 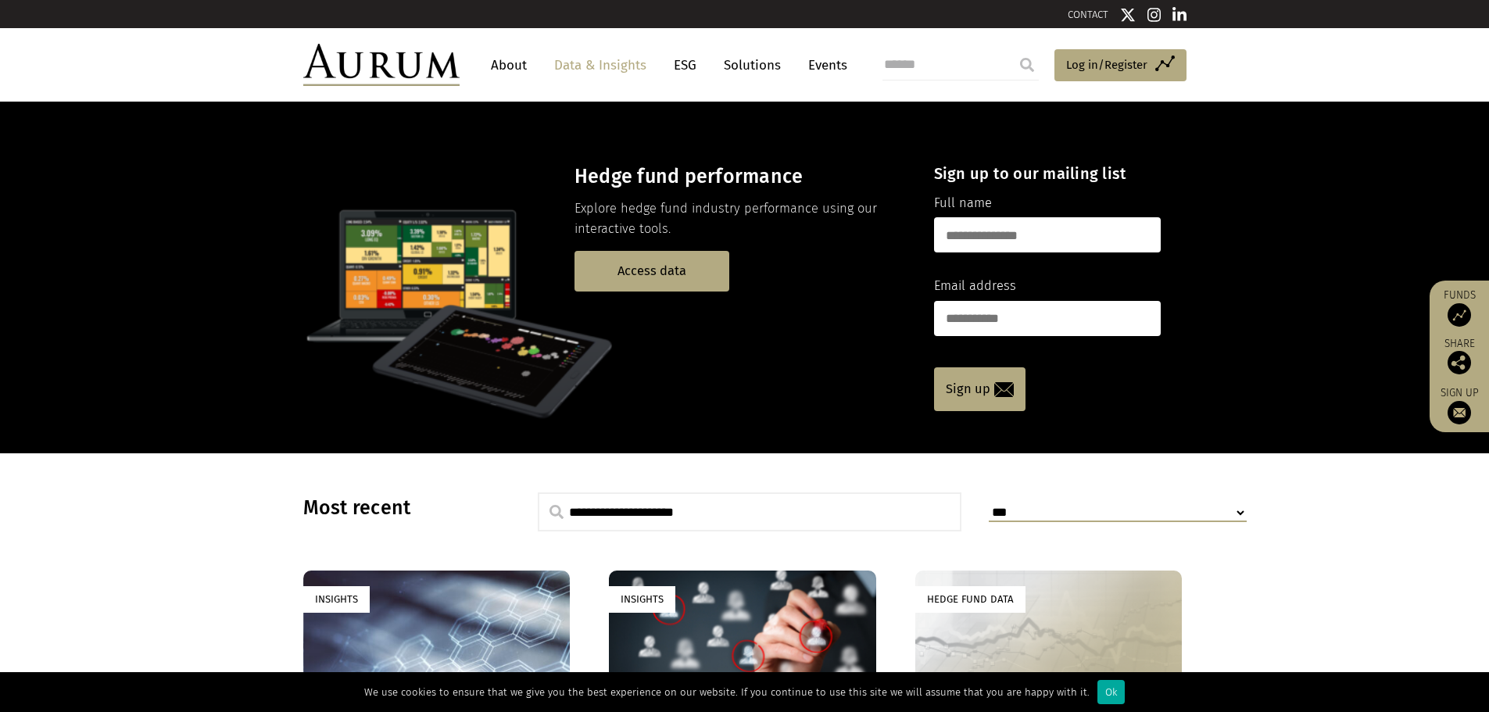 I want to click on a: Solutions, so click(x=752, y=65).